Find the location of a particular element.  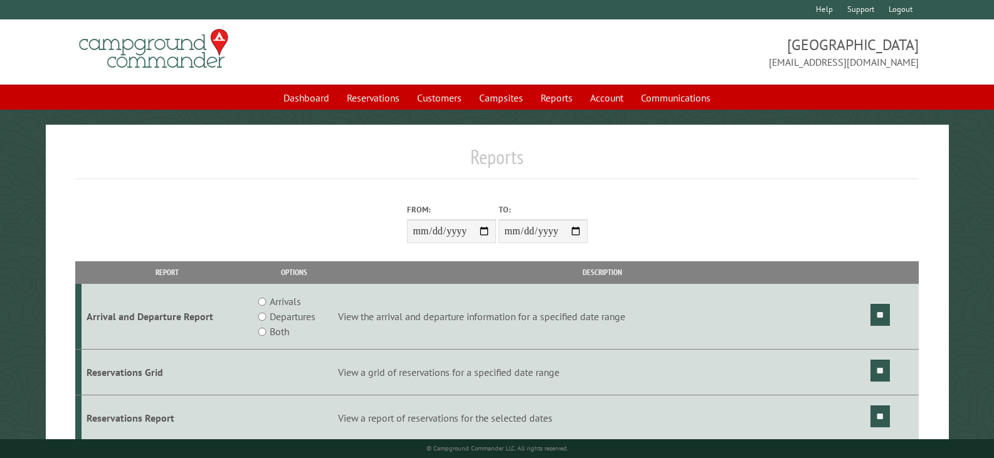

a: Communications is located at coordinates (675, 98).